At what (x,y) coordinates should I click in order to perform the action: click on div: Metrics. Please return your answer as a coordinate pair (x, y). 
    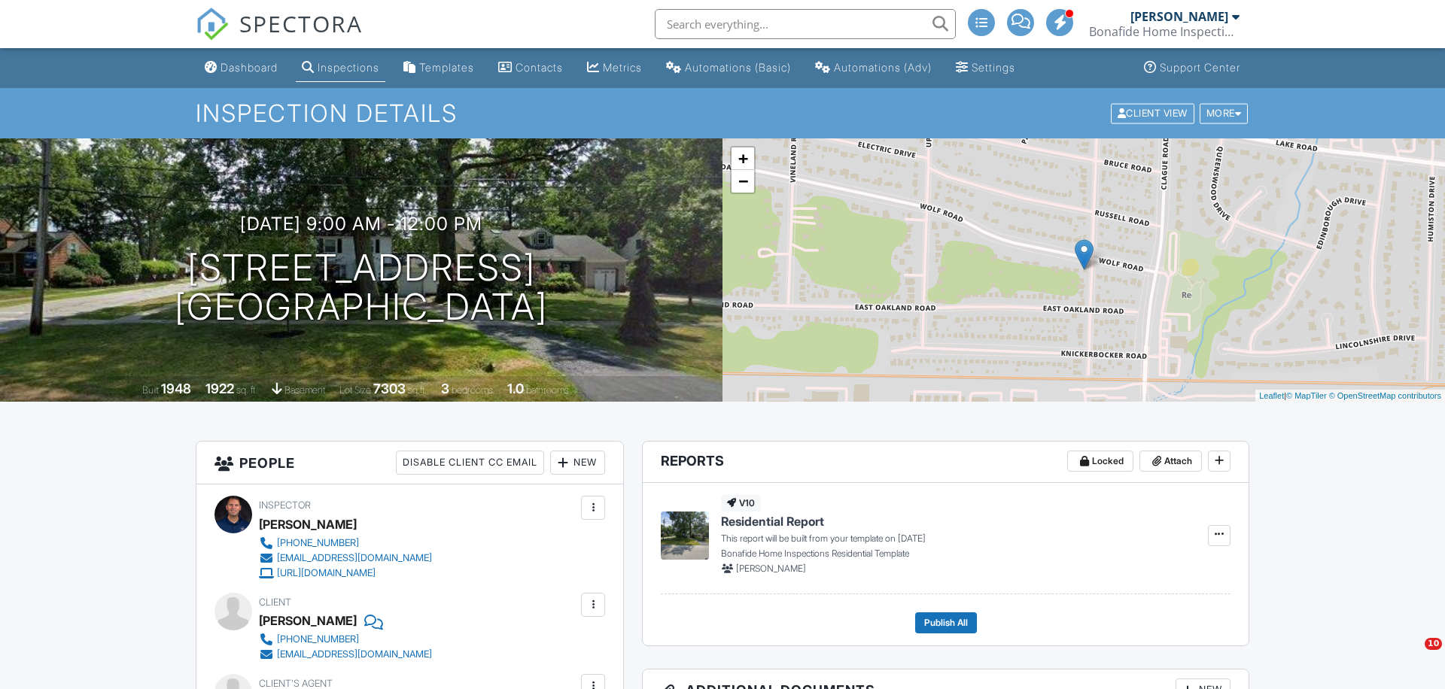
    Looking at the image, I should click on (622, 67).